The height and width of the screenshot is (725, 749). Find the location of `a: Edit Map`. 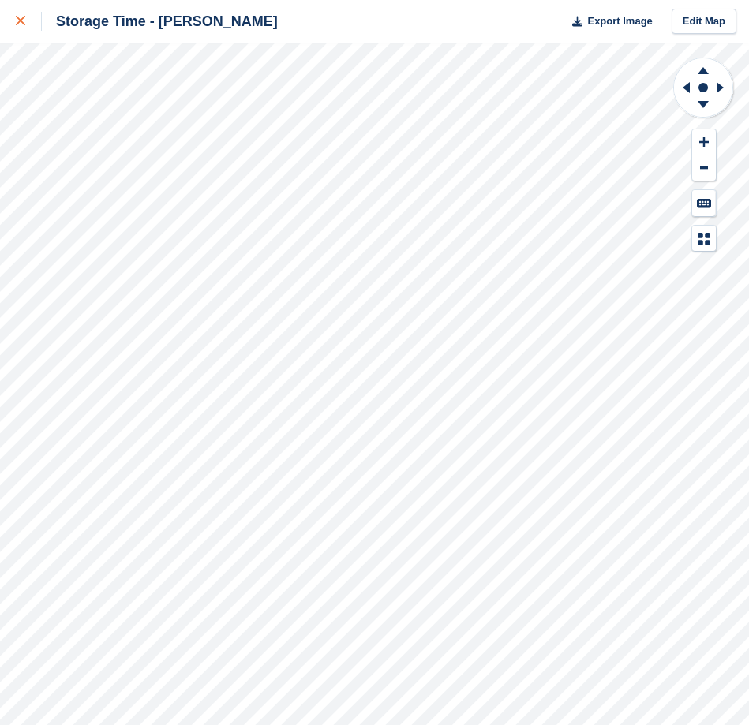

a: Edit Map is located at coordinates (704, 21).